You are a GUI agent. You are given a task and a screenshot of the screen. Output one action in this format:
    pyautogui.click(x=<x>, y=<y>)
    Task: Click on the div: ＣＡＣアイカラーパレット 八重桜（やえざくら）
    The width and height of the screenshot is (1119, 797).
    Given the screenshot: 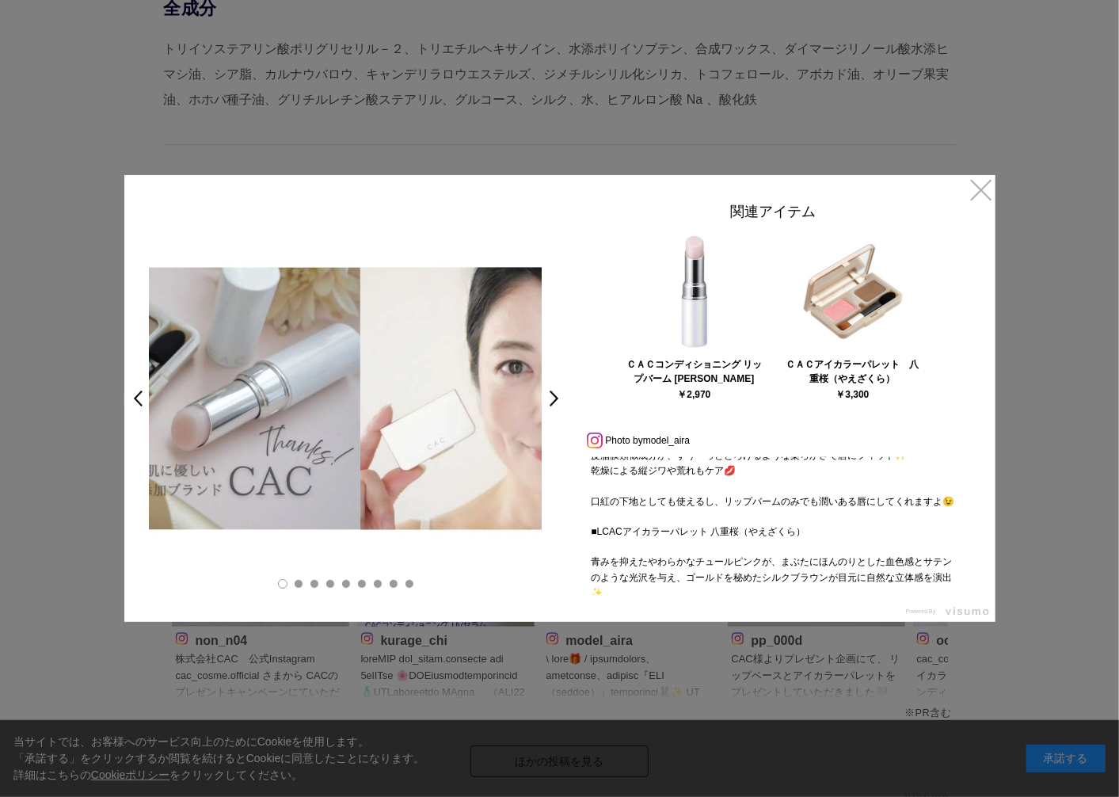 What is the action you would take?
    pyautogui.click(x=852, y=372)
    